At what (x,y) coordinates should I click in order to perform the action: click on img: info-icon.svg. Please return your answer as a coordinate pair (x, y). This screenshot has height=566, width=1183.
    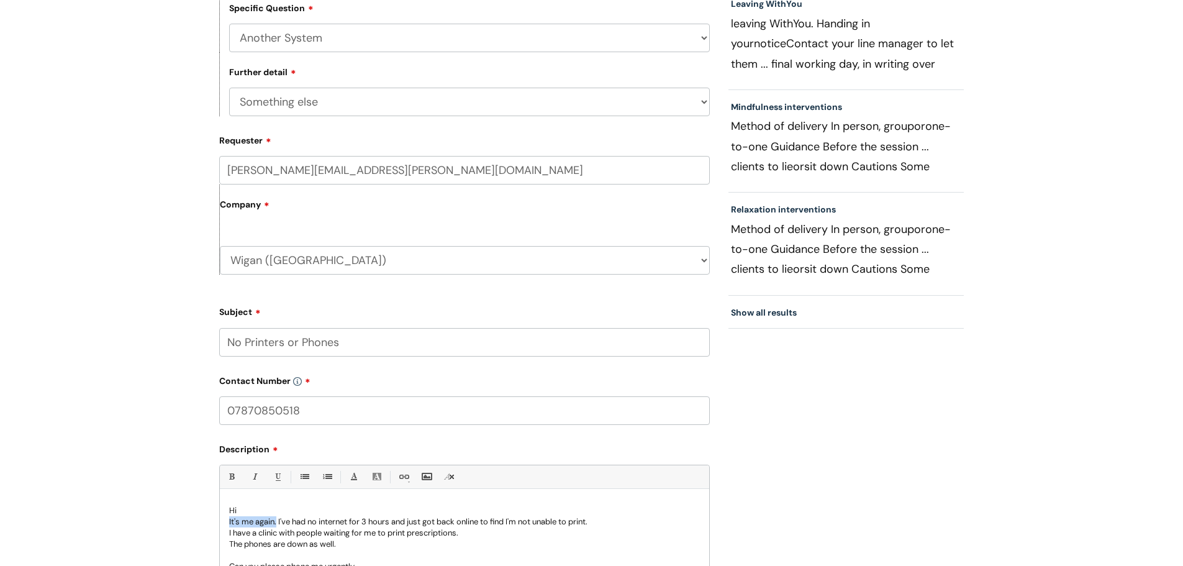
    Looking at the image, I should click on (298, 381).